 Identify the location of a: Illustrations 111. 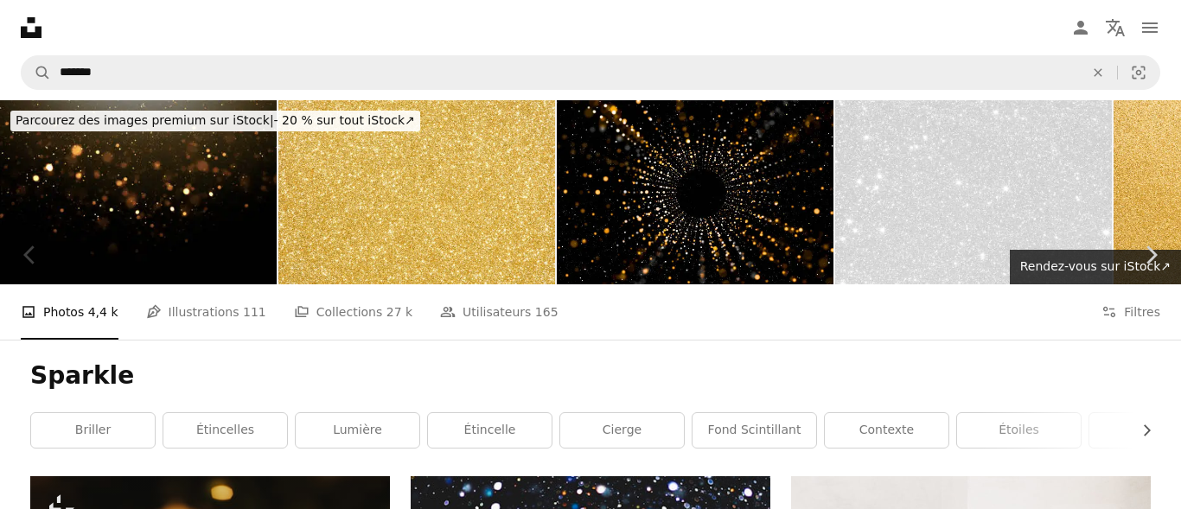
(206, 312).